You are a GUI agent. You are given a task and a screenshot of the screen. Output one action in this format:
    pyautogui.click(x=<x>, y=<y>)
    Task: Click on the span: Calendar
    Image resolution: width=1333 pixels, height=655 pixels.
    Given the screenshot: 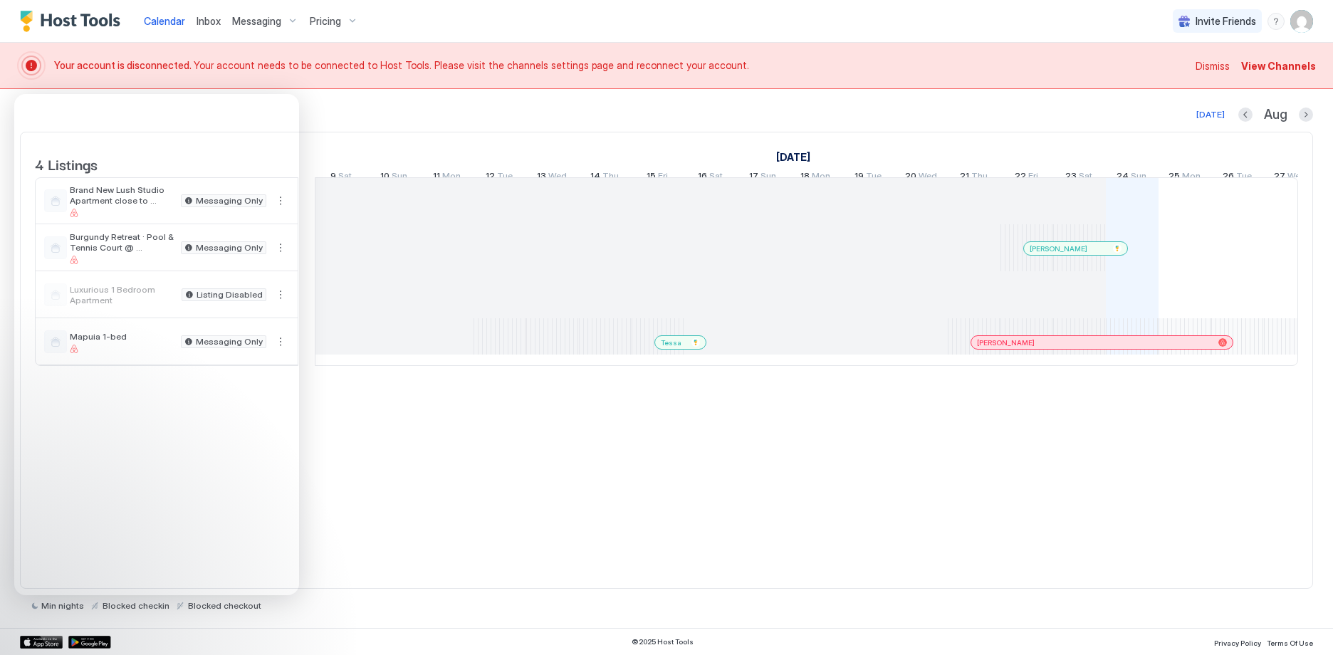 What is the action you would take?
    pyautogui.click(x=165, y=21)
    